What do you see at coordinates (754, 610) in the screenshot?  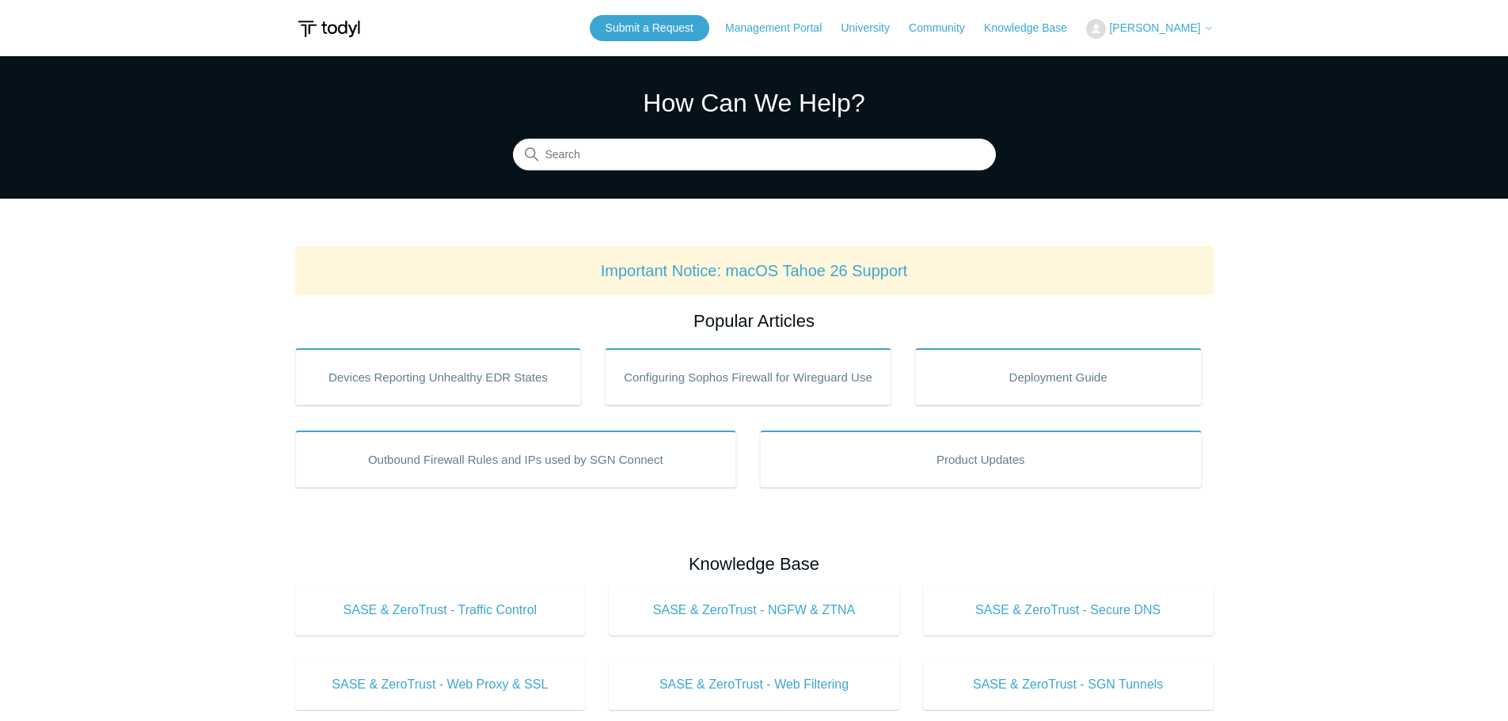 I see `a: SASE & ZeroTrust - NGFW & ZTNA` at bounding box center [754, 610].